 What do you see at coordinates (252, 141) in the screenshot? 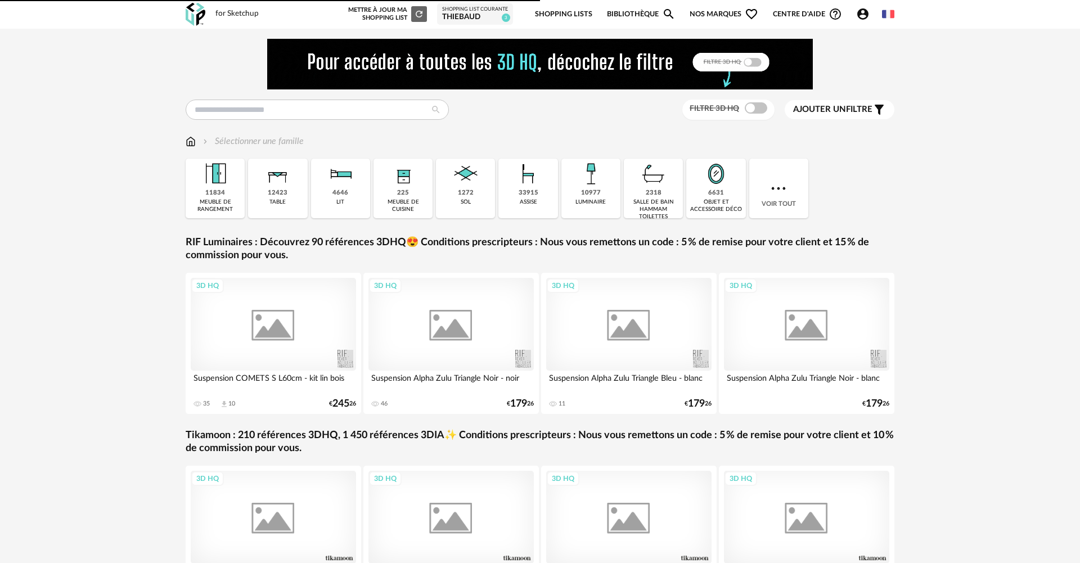
I see `div: Sélectionner une famille` at bounding box center [252, 141].